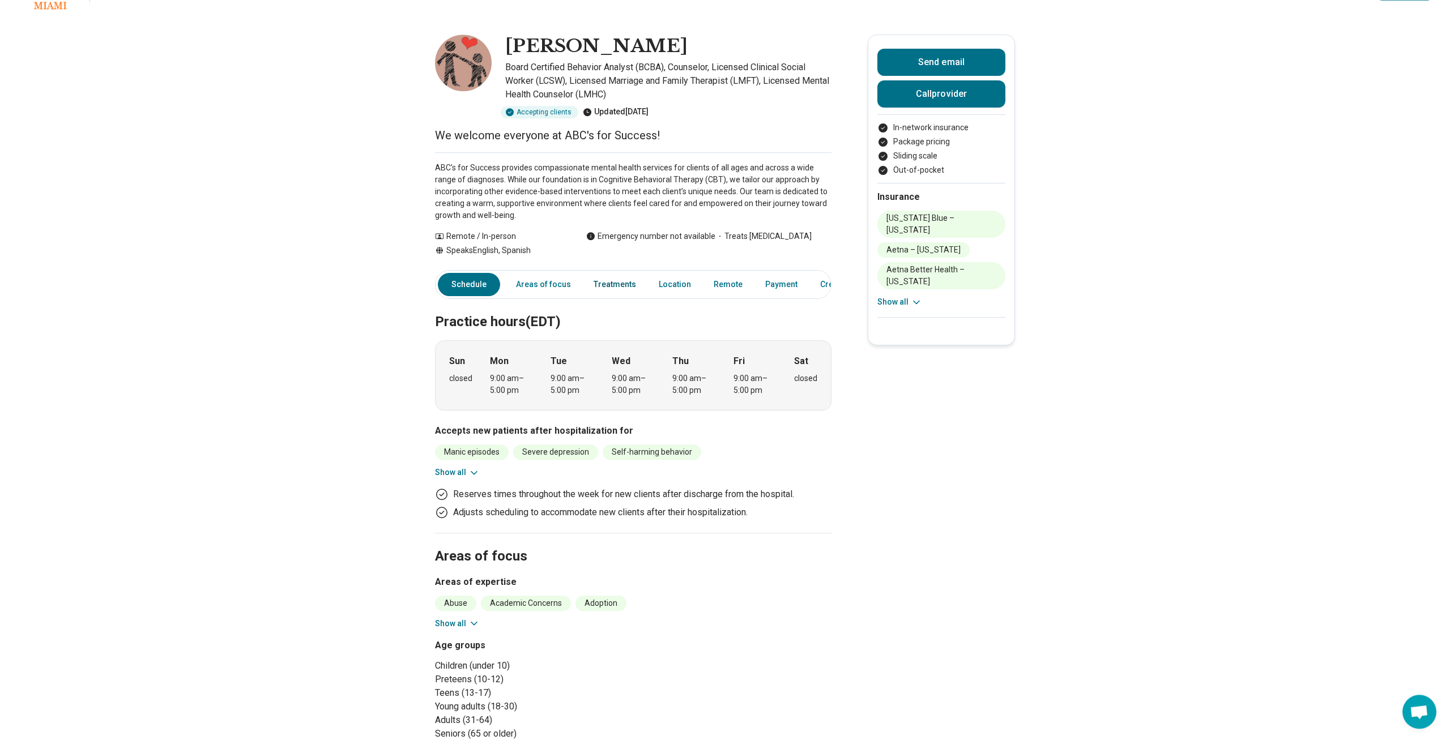 The width and height of the screenshot is (1450, 740). What do you see at coordinates (601, 603) in the screenshot?
I see `li: Adoption` at bounding box center [601, 603].